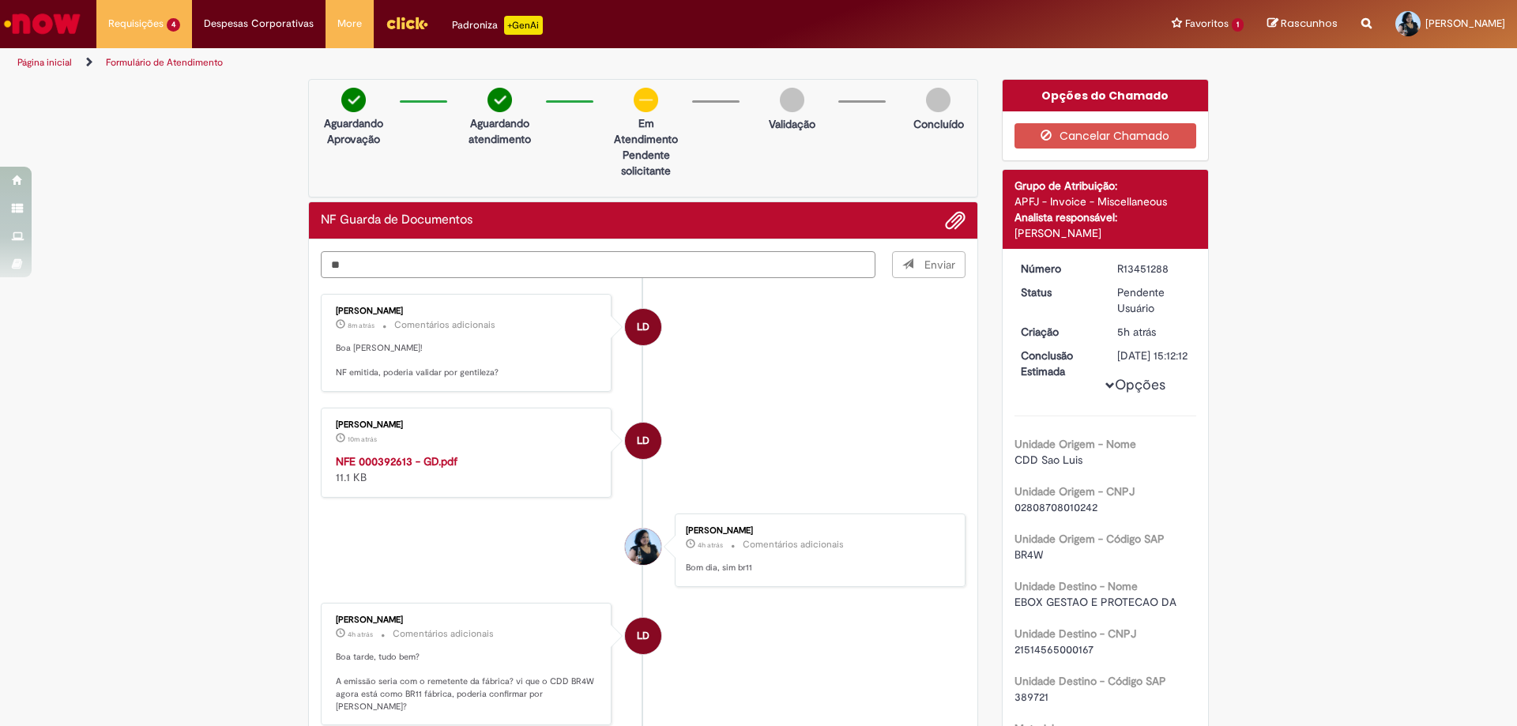  I want to click on a: Página inicial, so click(44, 62).